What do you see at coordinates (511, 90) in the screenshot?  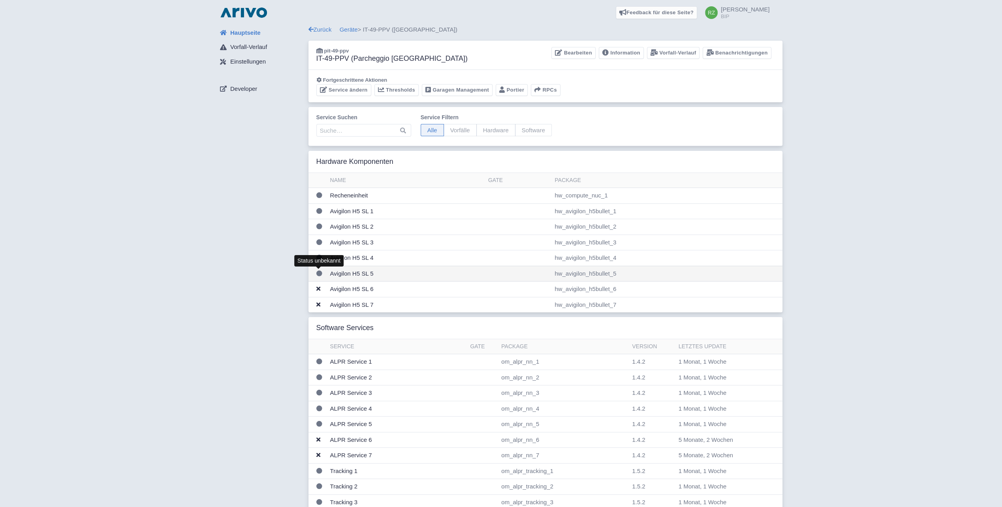 I see `a: Portier` at bounding box center [511, 90].